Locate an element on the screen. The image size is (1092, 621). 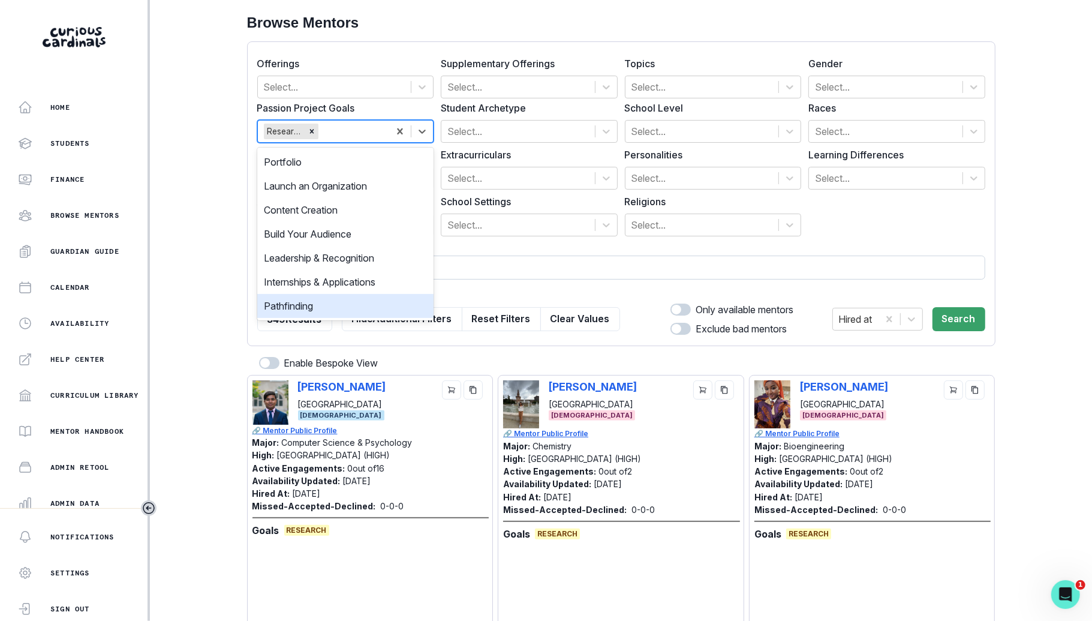
p: Sign Out is located at coordinates (70, 609).